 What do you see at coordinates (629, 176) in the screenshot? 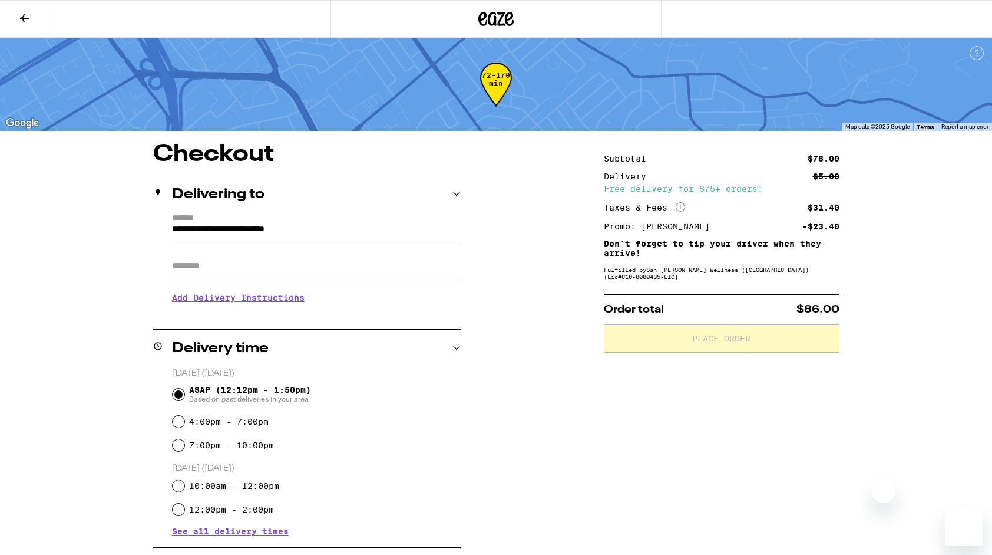
I see `div: Delivery` at bounding box center [629, 176].